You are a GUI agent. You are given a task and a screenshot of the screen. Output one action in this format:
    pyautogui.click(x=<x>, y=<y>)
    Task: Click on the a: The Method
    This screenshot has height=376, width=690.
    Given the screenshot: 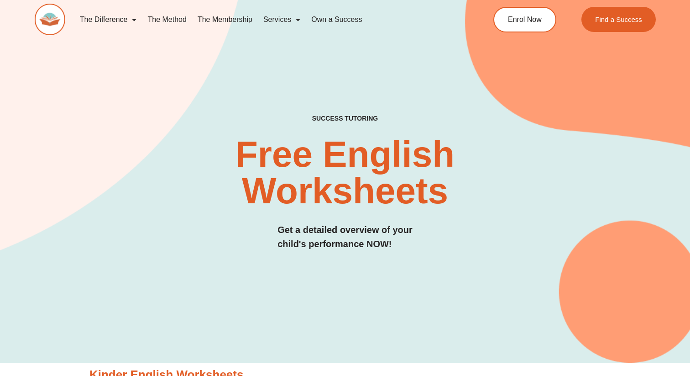 What is the action you would take?
    pyautogui.click(x=167, y=20)
    